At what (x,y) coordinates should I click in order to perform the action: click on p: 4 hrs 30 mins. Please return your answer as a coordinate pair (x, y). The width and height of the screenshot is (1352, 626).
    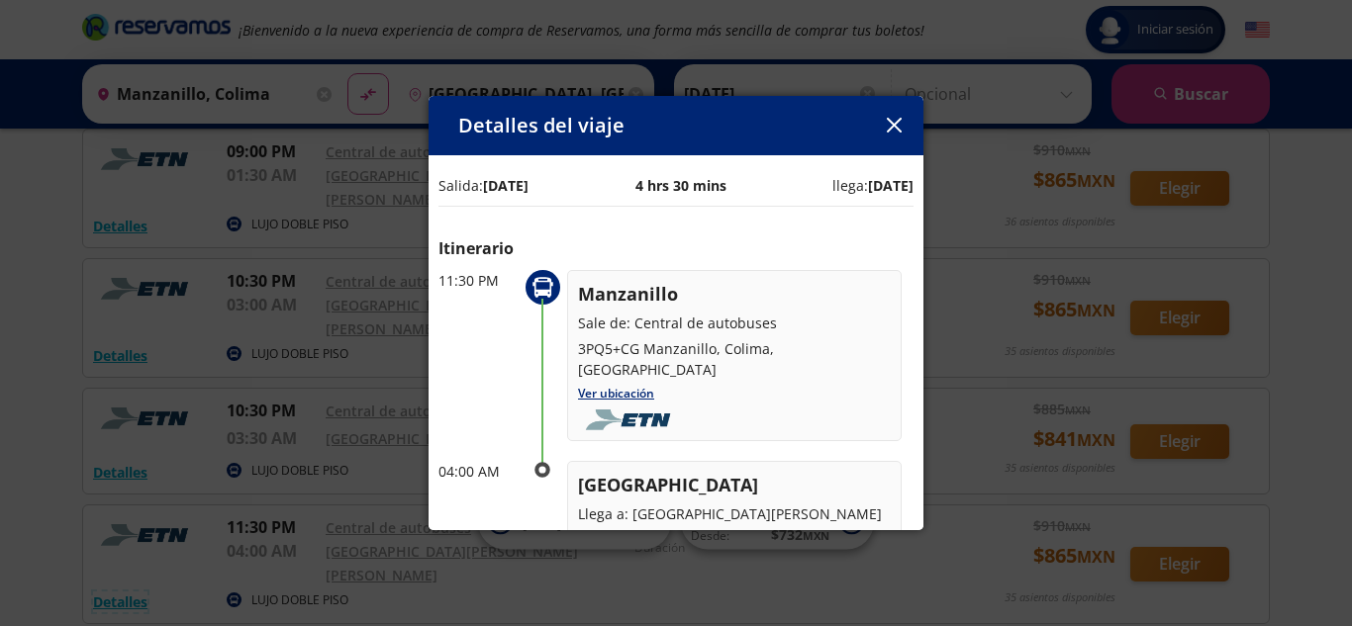
    Looking at the image, I should click on (681, 185).